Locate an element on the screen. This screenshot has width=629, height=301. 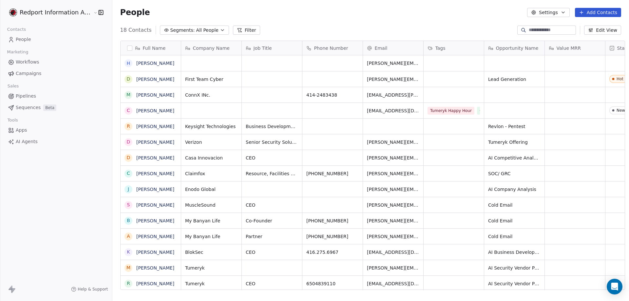
span: Help & Support is located at coordinates (93, 289).